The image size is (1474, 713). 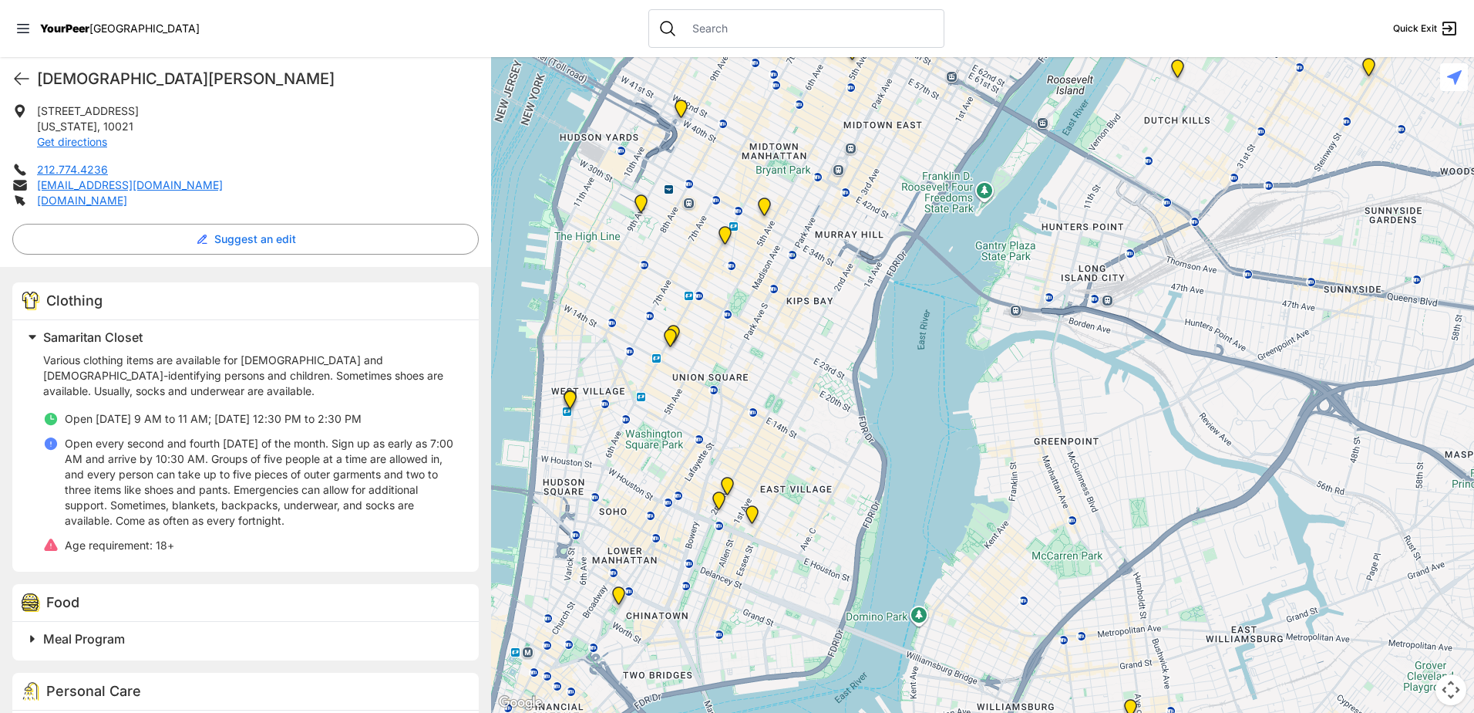 I want to click on span: Personal Care, so click(x=93, y=690).